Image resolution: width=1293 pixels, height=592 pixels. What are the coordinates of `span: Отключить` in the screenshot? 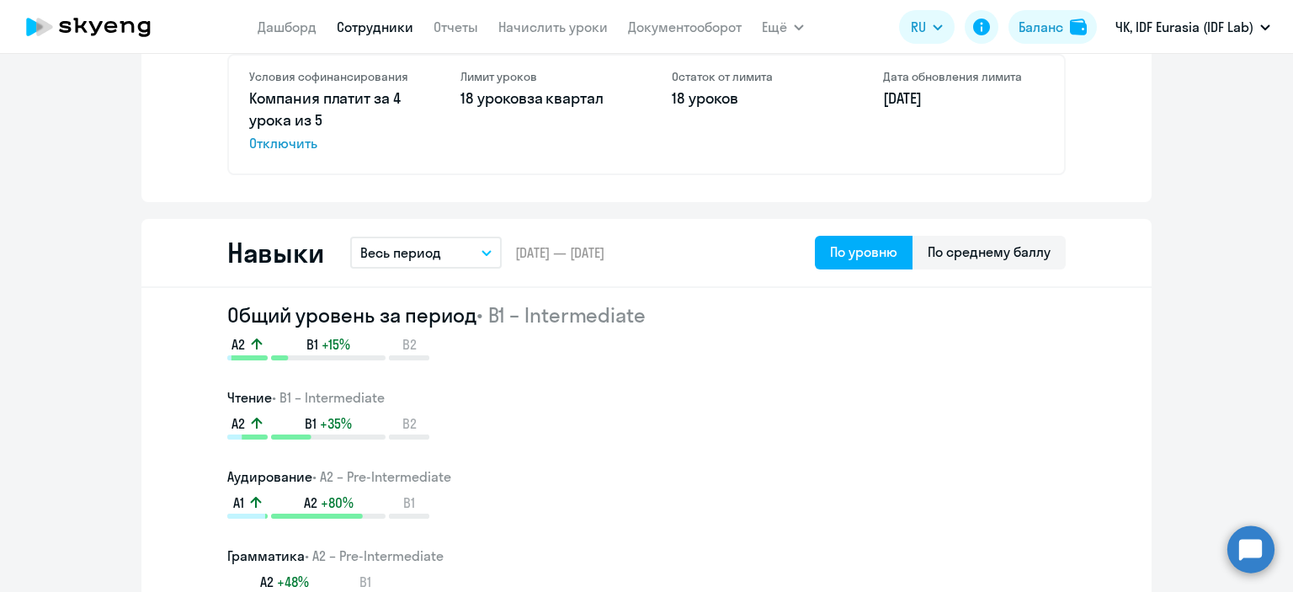 It's located at (329, 143).